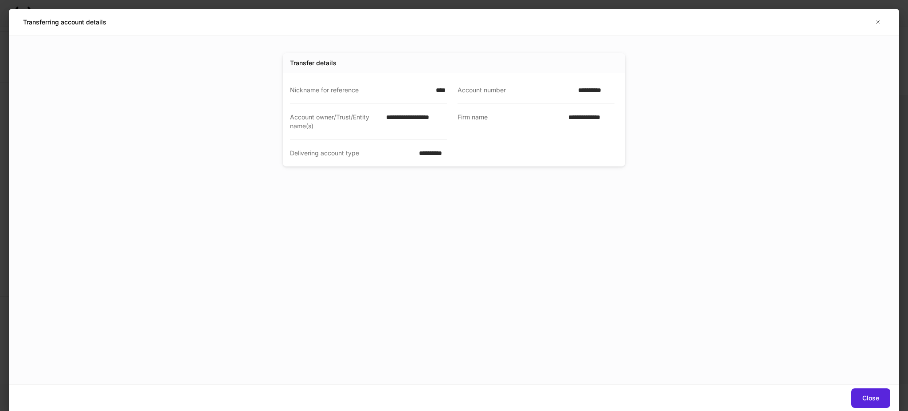 Image resolution: width=908 pixels, height=411 pixels. Describe the element at coordinates (871, 398) in the screenshot. I see `button: Close` at that location.